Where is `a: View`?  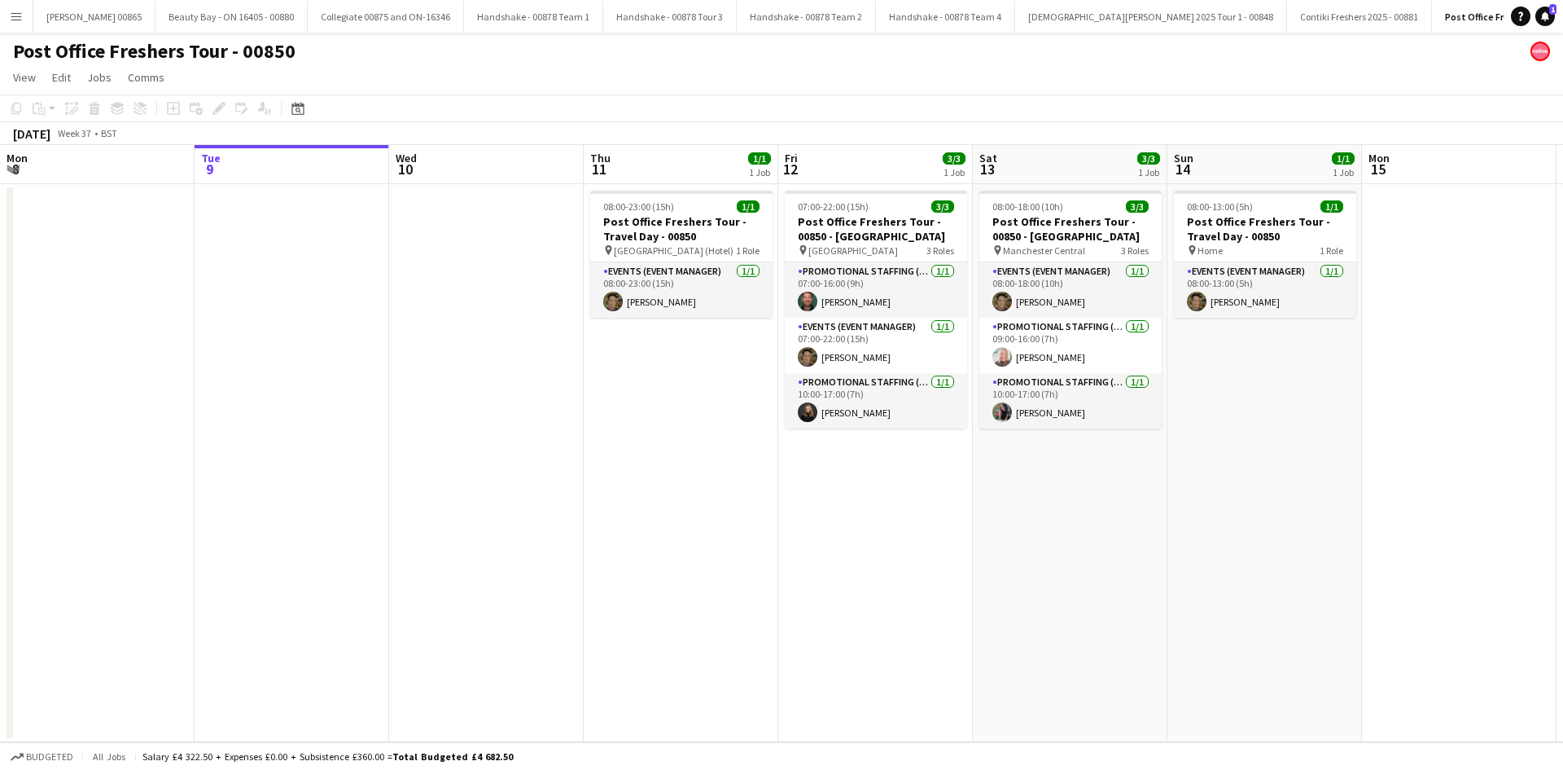
a: View is located at coordinates (24, 77).